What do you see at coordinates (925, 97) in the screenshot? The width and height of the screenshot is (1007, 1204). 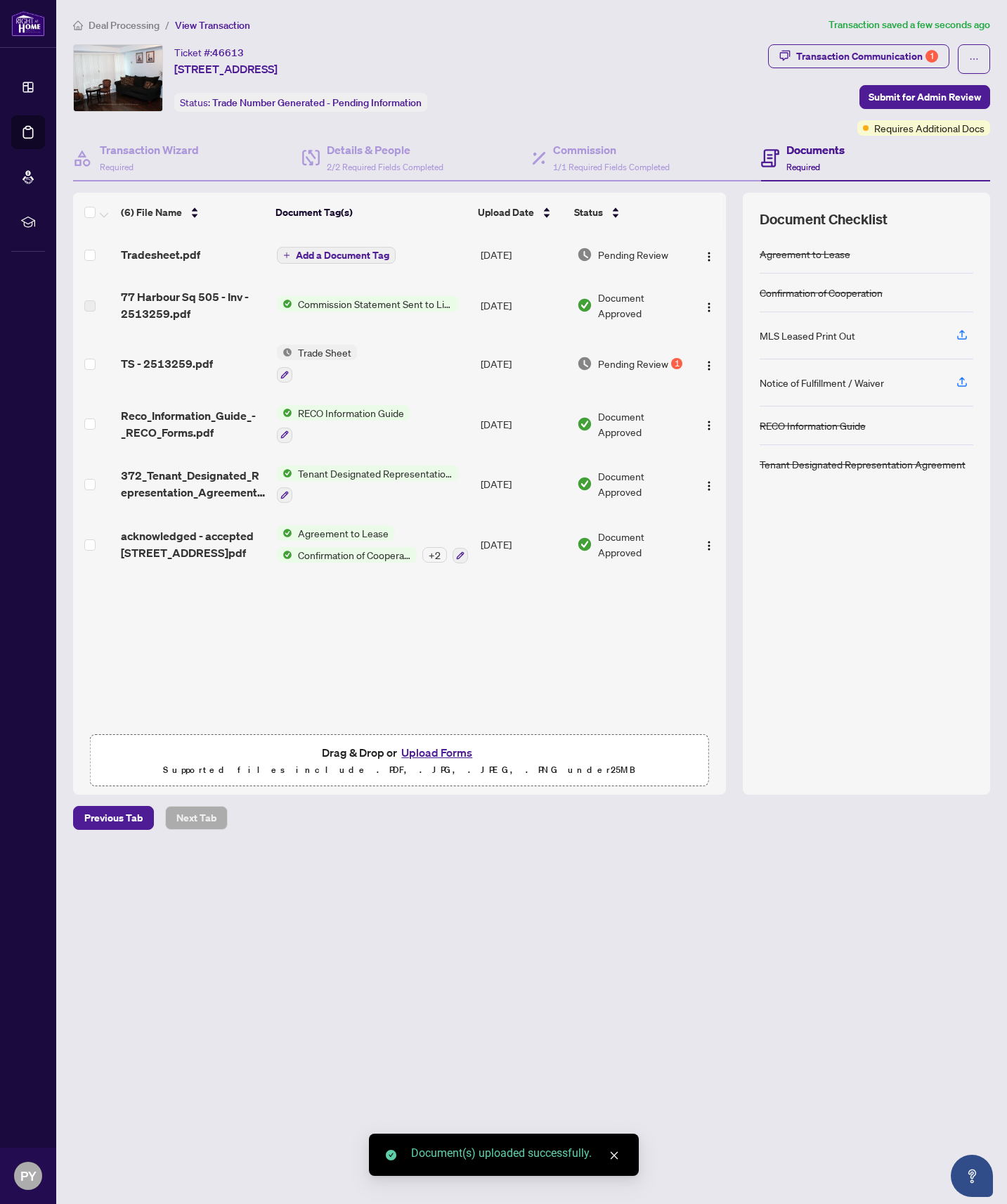 I see `span: Submit for Admin Review` at bounding box center [925, 97].